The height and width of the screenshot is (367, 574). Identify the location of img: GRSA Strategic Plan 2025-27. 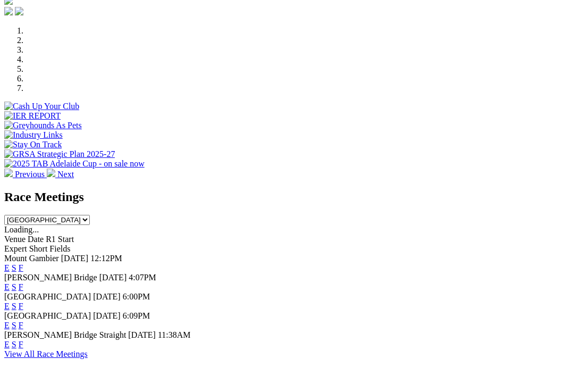
(60, 154).